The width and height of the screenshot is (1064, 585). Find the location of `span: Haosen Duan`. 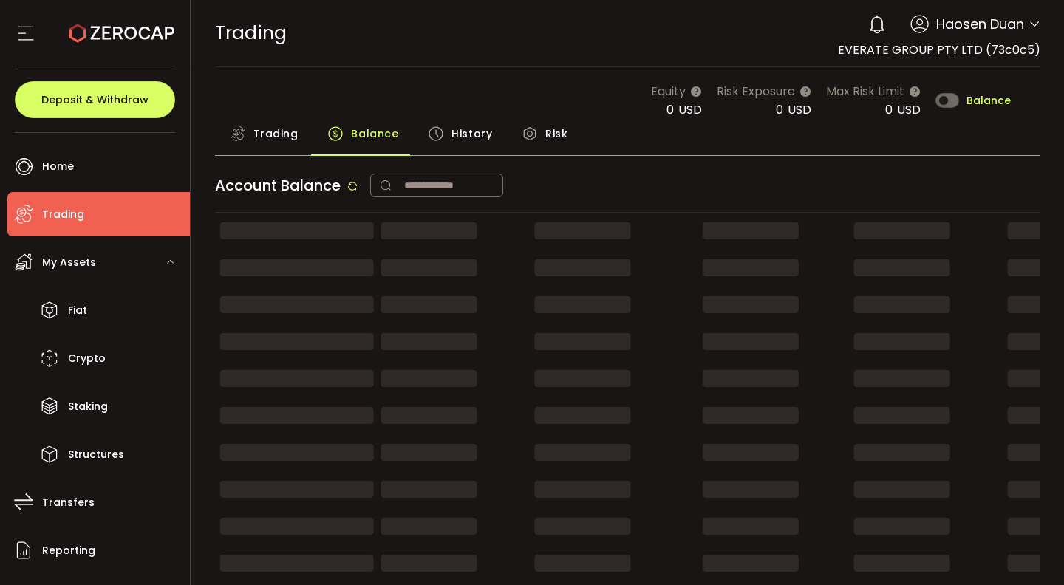

span: Haosen Duan is located at coordinates (979, 24).